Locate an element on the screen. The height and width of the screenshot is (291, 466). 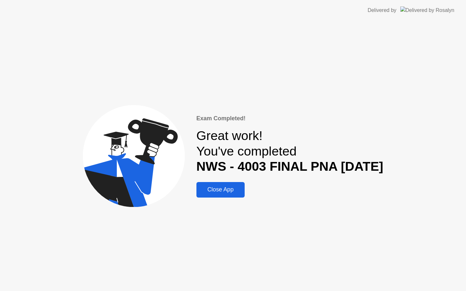
div: Close App is located at coordinates (220, 190).